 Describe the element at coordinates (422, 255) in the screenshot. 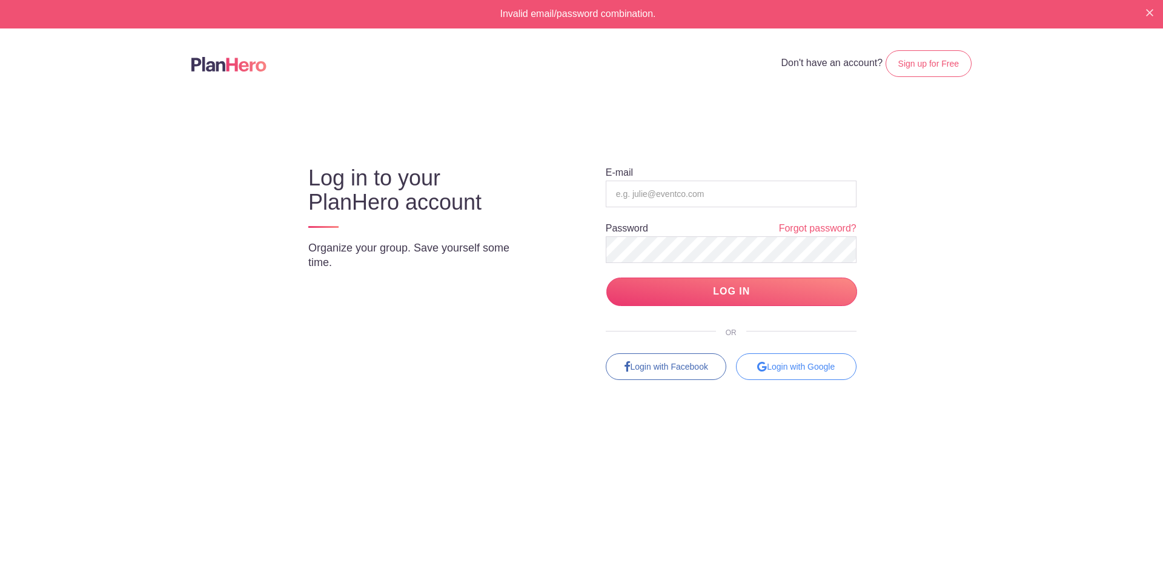

I see `p: Organize your group. Save yourself some time.` at that location.